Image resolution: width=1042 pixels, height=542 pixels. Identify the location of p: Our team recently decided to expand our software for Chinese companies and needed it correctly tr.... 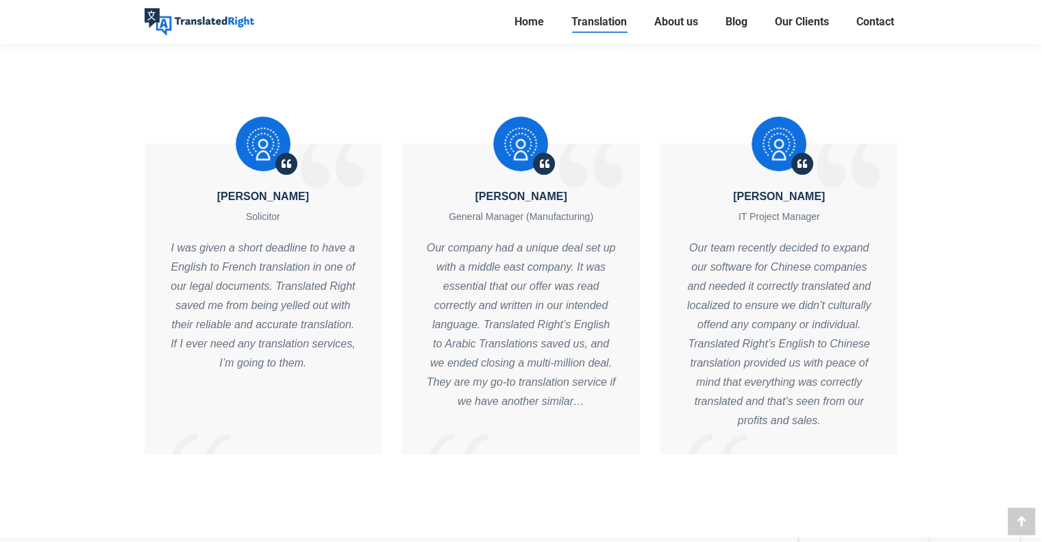
(779, 334).